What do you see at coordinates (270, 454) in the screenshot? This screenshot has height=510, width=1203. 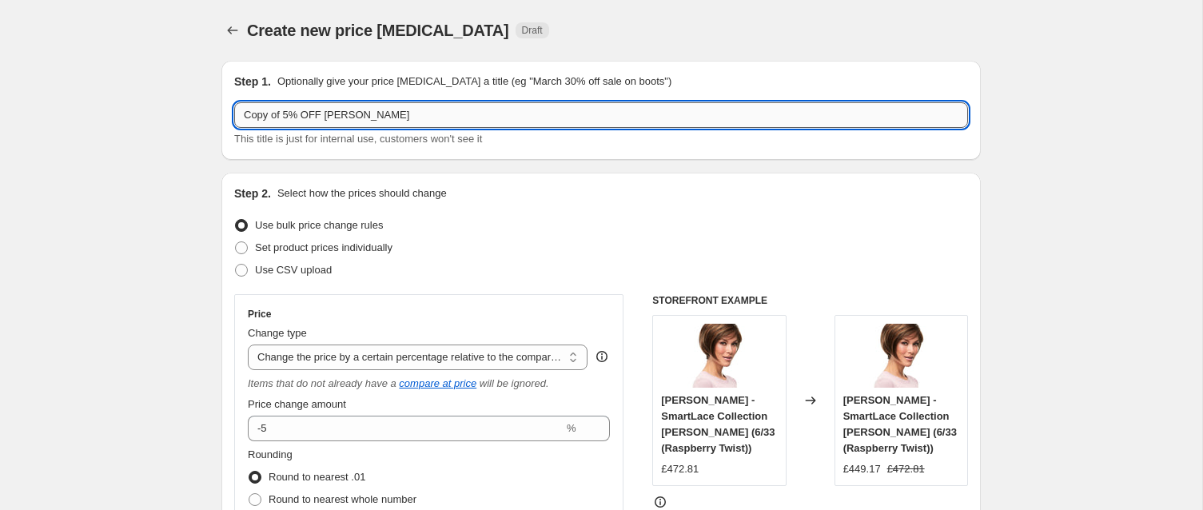 I see `span: Rounding` at bounding box center [270, 454].